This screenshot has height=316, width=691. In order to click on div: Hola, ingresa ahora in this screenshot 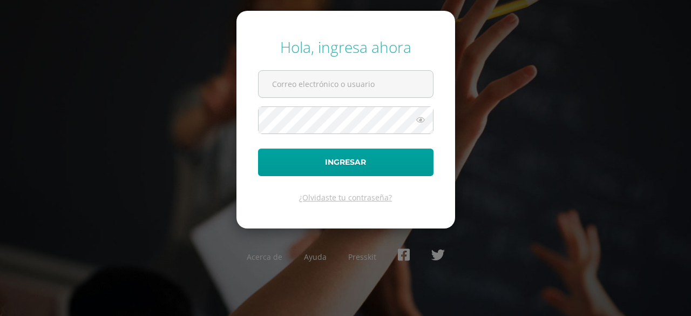, I will do `click(346, 47)`.